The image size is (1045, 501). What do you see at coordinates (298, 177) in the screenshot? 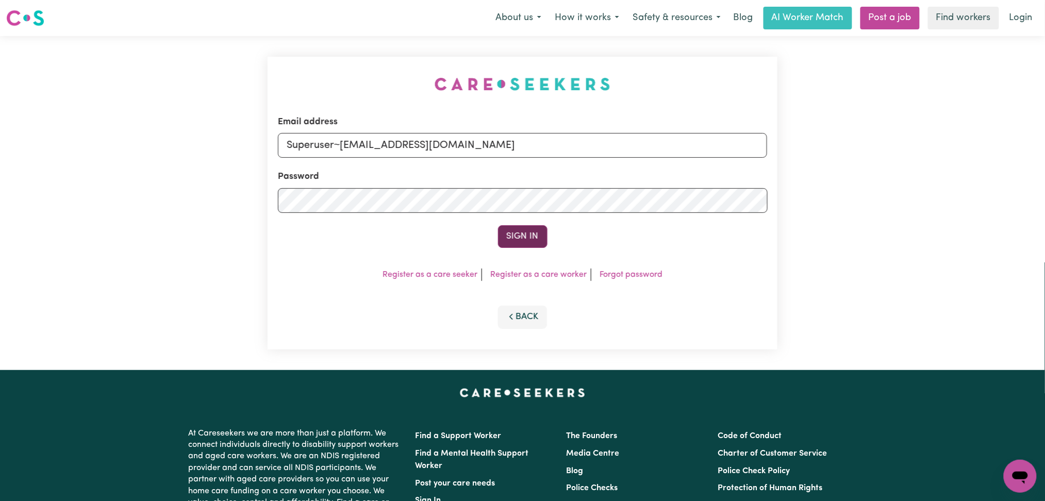
I see `label: Password` at bounding box center [298, 177].